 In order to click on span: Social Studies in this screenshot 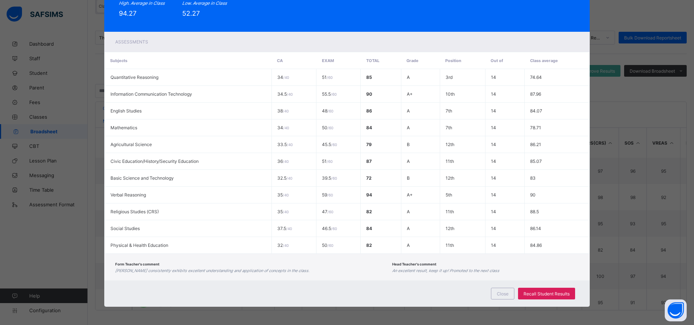, I will do `click(125, 229)`.